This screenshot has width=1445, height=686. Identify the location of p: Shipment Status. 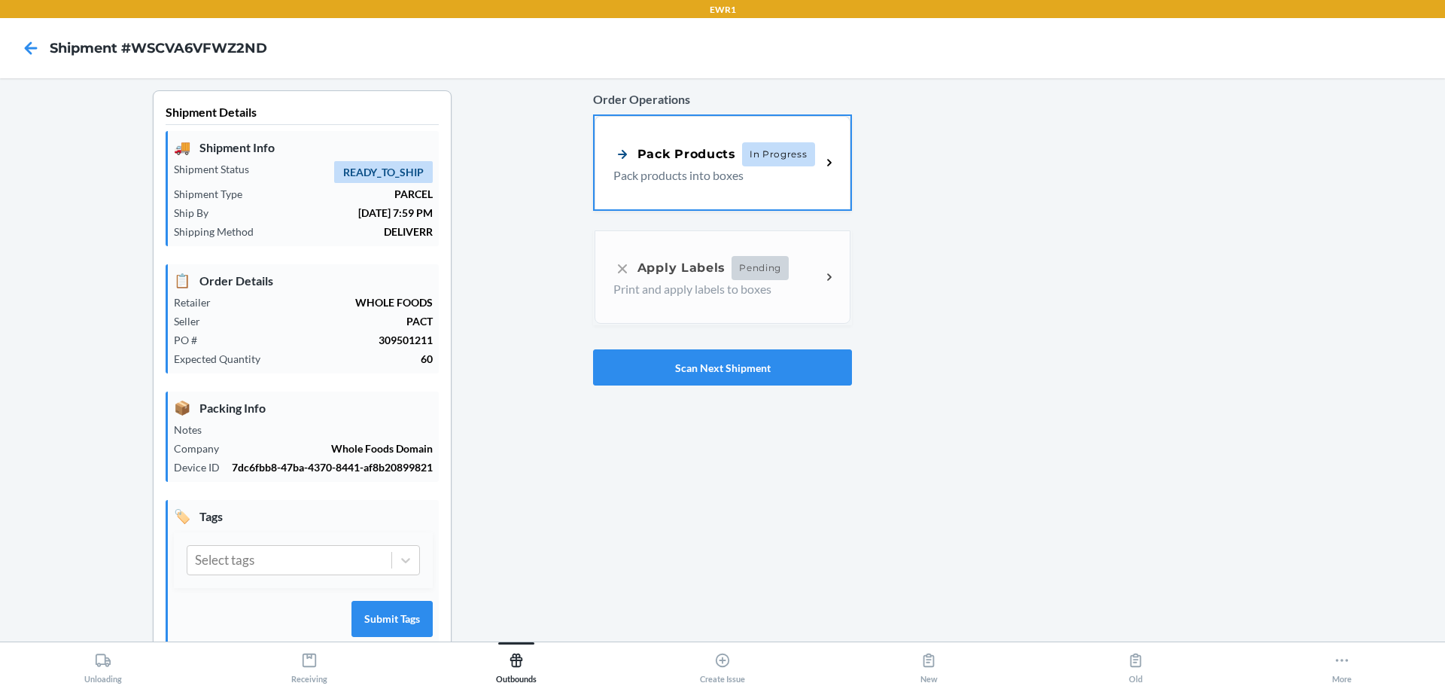
(217, 169).